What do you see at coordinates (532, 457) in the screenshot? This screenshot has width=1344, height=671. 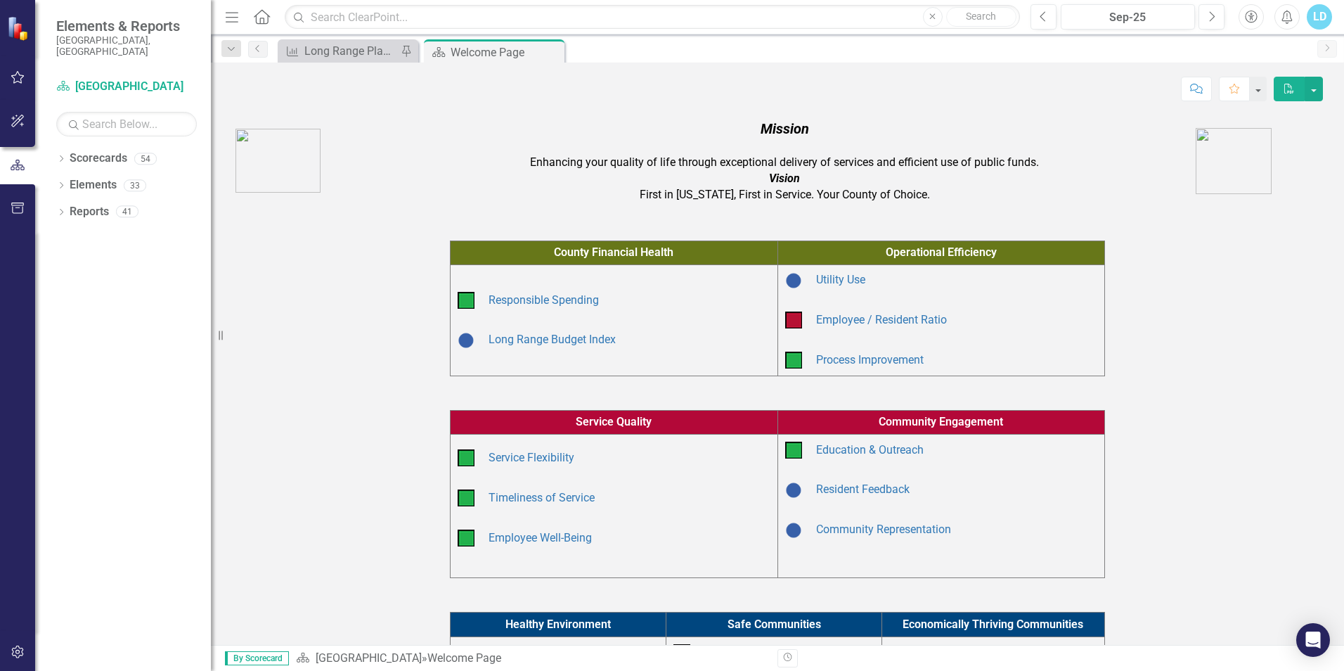 I see `a: Service Flexibility` at bounding box center [532, 457].